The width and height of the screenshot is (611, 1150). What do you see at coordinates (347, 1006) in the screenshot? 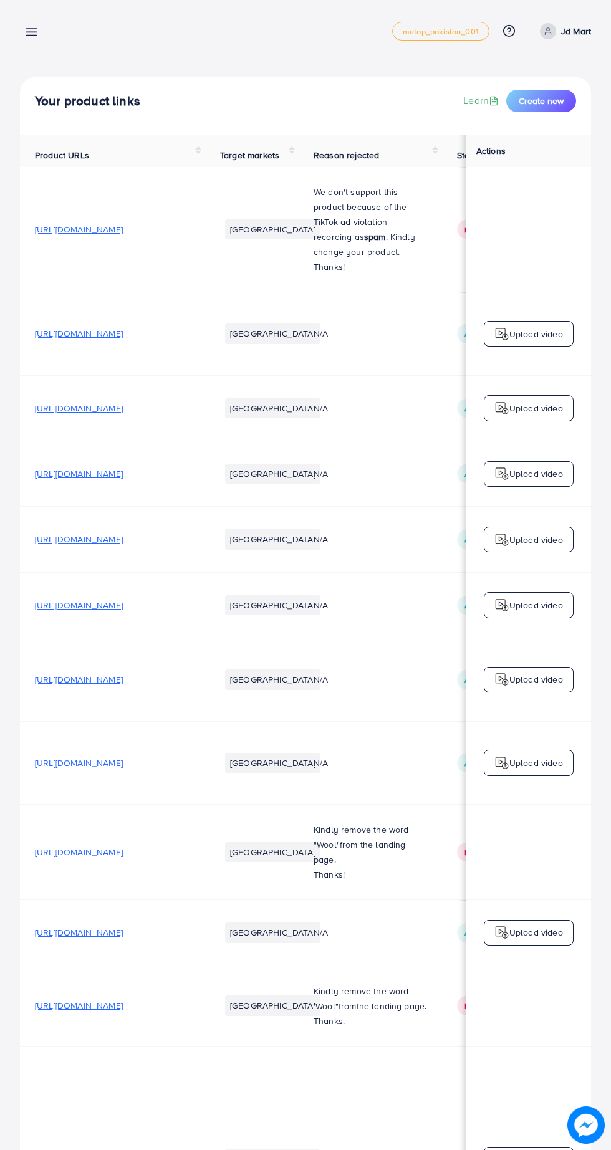
I see `span: from` at bounding box center [347, 1006].